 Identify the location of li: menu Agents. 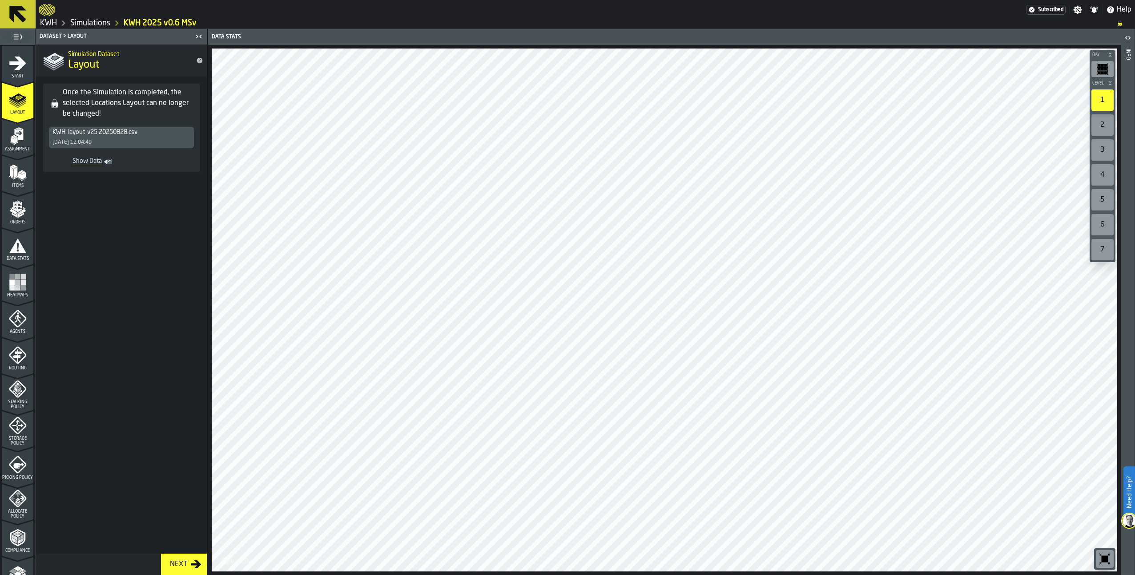
(17, 319).